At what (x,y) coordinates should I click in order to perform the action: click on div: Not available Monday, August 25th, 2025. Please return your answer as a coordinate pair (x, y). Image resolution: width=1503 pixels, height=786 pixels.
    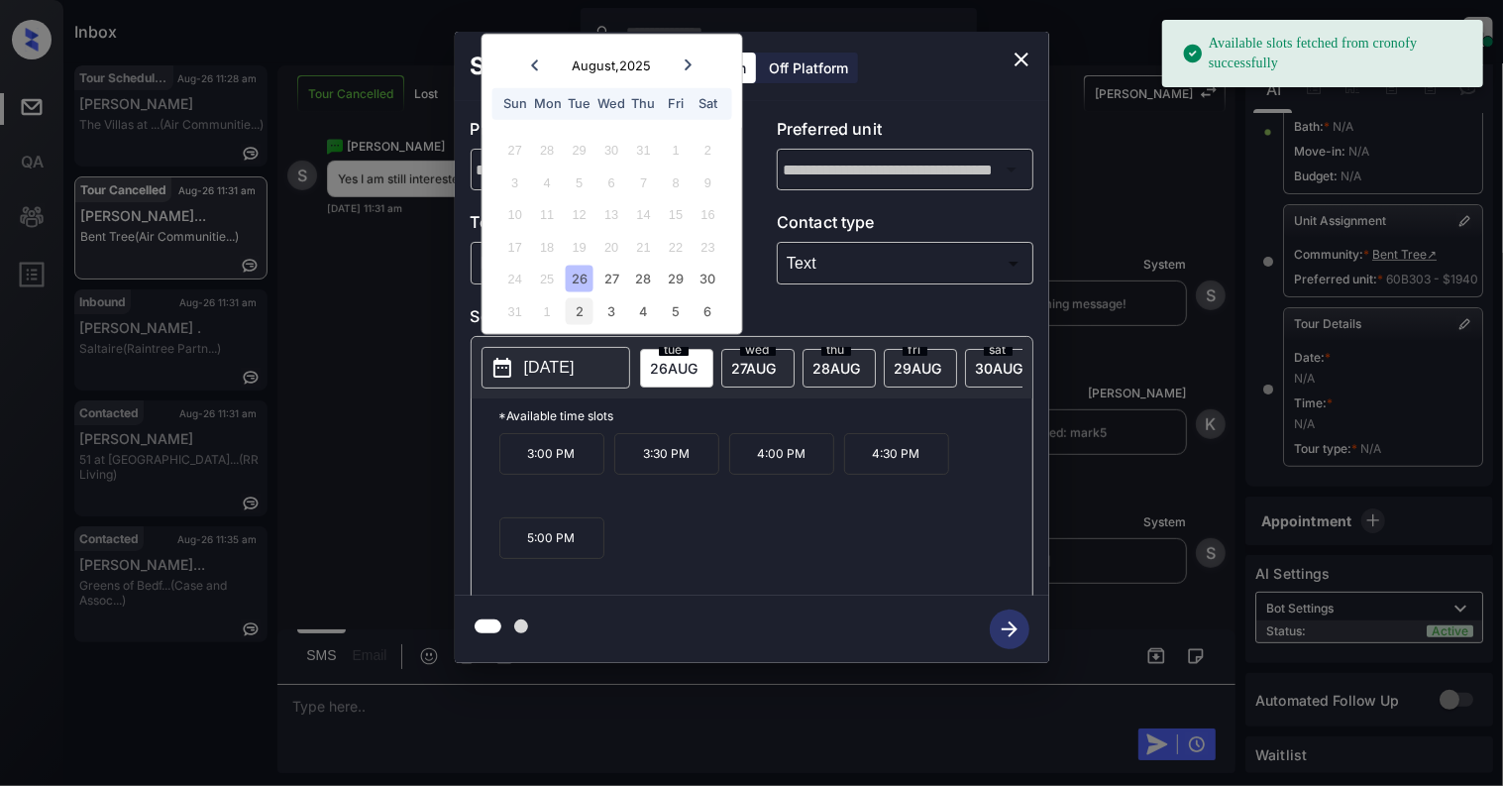
    Looking at the image, I should click on (547, 278).